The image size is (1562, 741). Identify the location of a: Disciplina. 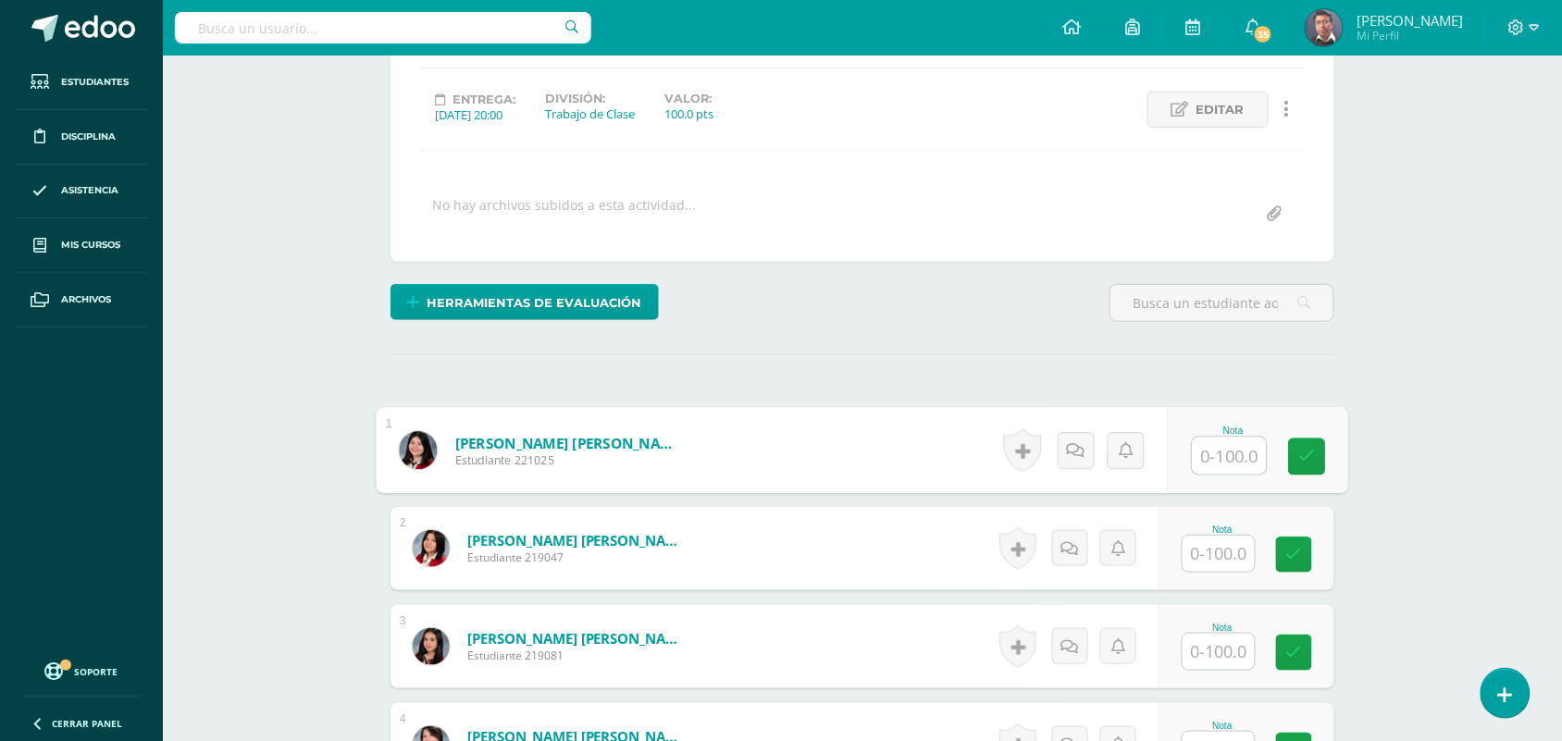
(81, 137).